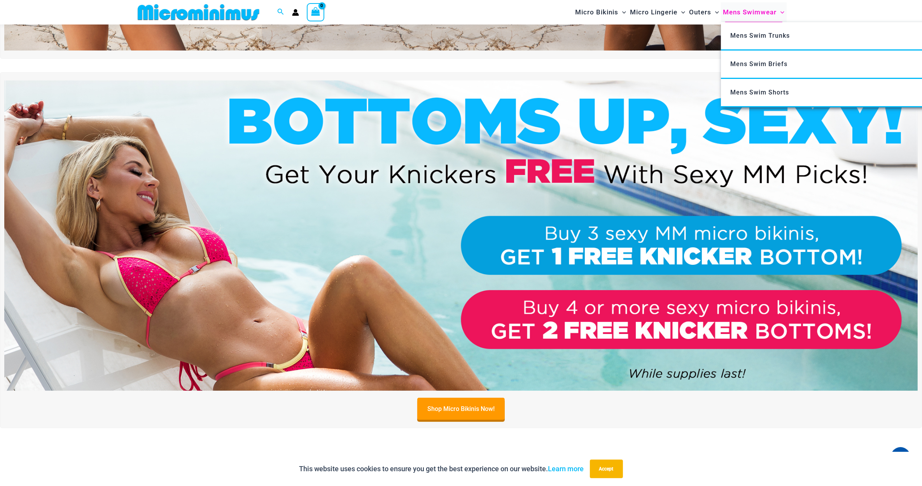 This screenshot has height=486, width=922. I want to click on p: This website uses cookies to ensure you get the best experience on our website., so click(442, 469).